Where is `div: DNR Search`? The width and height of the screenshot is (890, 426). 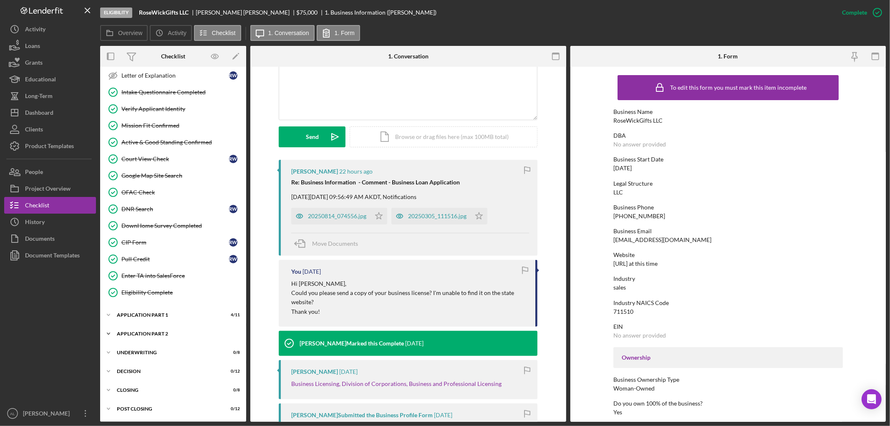 div: DNR Search is located at coordinates (175, 209).